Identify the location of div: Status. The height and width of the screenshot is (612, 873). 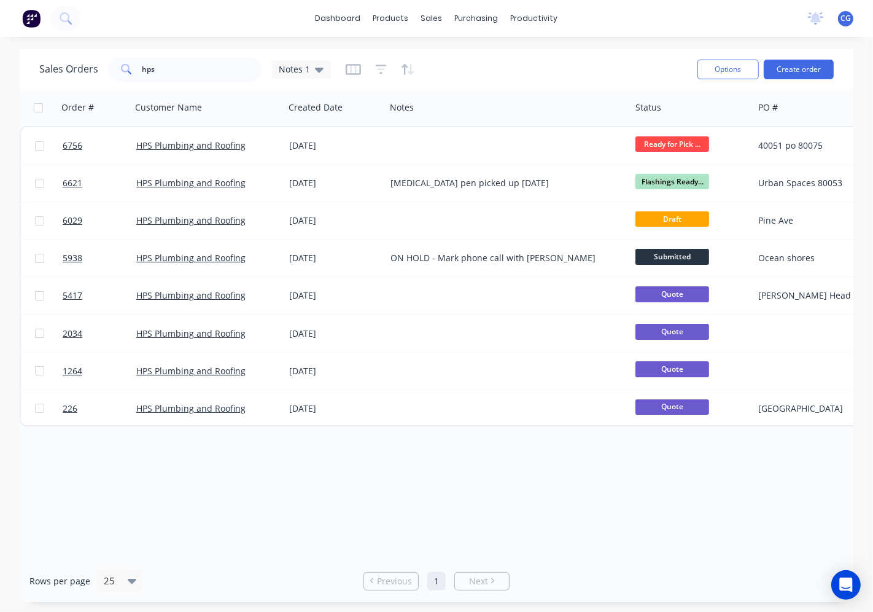
(649, 107).